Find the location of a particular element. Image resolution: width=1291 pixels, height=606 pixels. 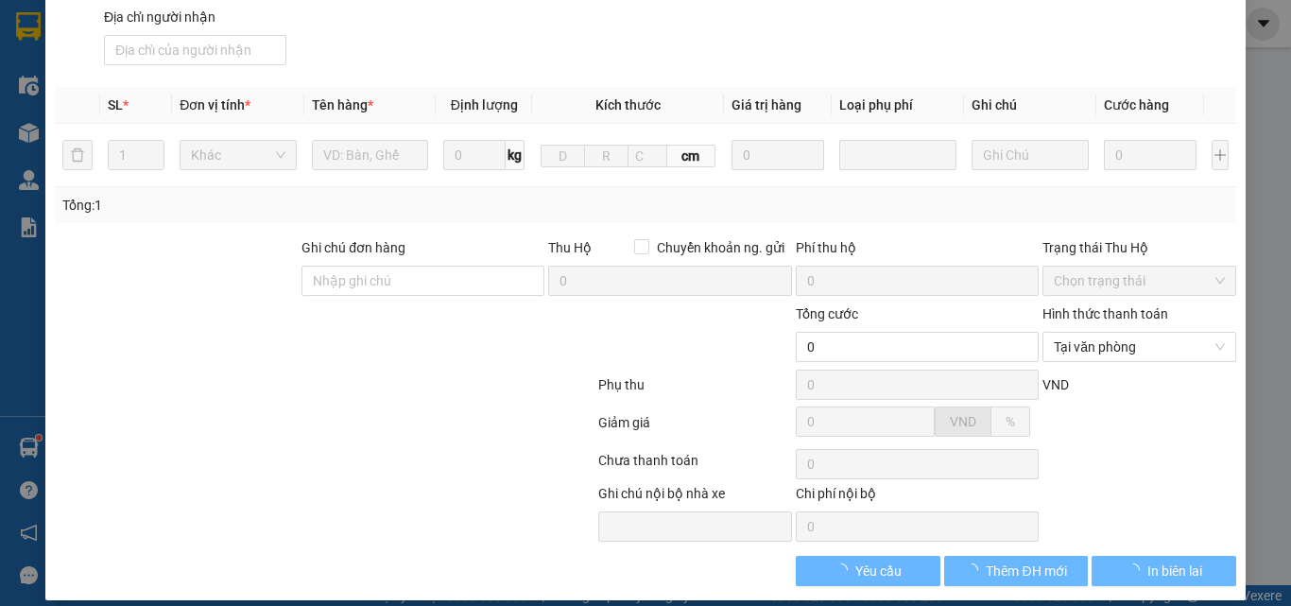

span: Tại văn phòng is located at coordinates (1139, 347).